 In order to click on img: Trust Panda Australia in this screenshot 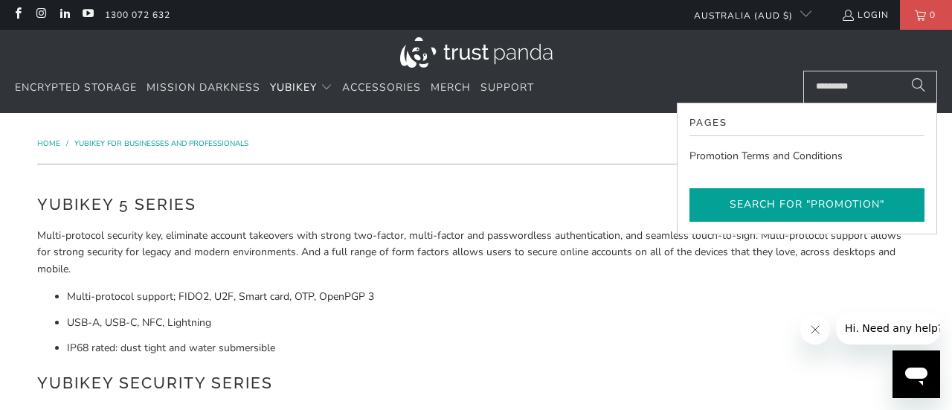, I will do `click(476, 52)`.